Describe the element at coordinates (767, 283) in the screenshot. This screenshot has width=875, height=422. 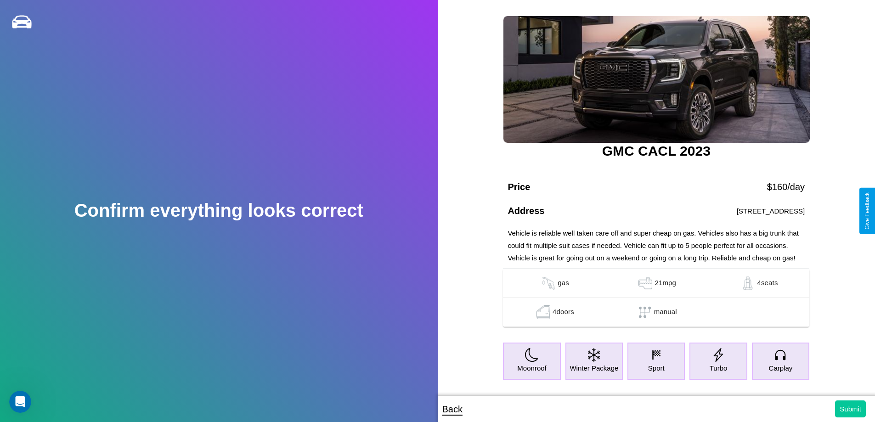
I see `p: 4 seats` at that location.